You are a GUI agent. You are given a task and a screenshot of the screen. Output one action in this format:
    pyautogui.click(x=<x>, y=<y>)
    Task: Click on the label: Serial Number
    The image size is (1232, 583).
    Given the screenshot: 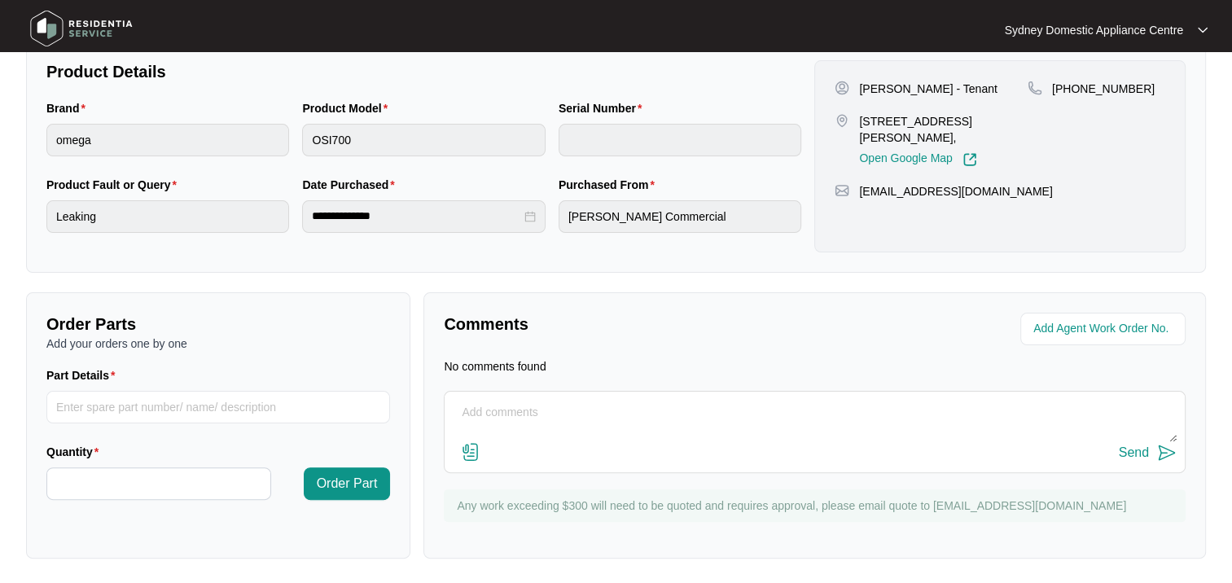 What is the action you would take?
    pyautogui.click(x=604, y=108)
    